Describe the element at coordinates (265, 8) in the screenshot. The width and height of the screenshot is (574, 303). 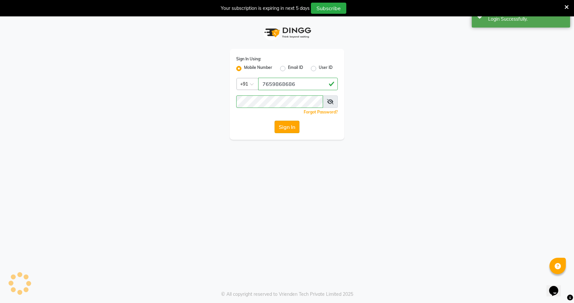
I see `div: Your subscription is expiring in next 5 days` at that location.